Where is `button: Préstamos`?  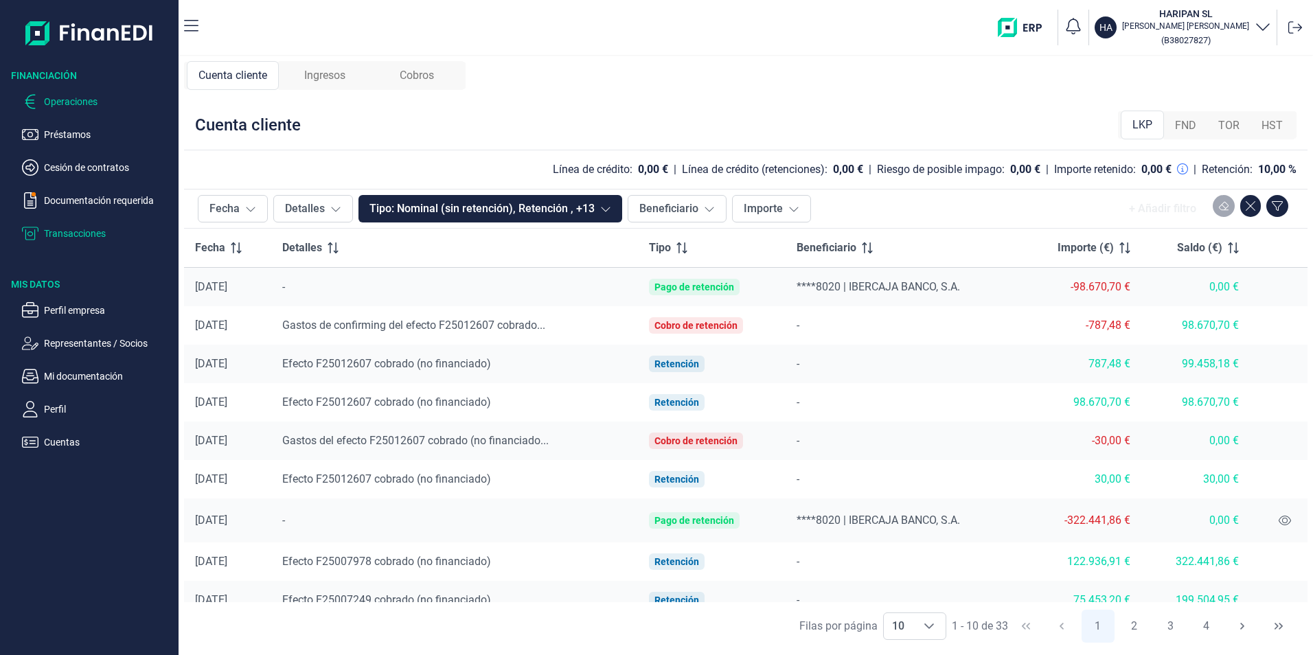
button: Préstamos is located at coordinates (97, 135).